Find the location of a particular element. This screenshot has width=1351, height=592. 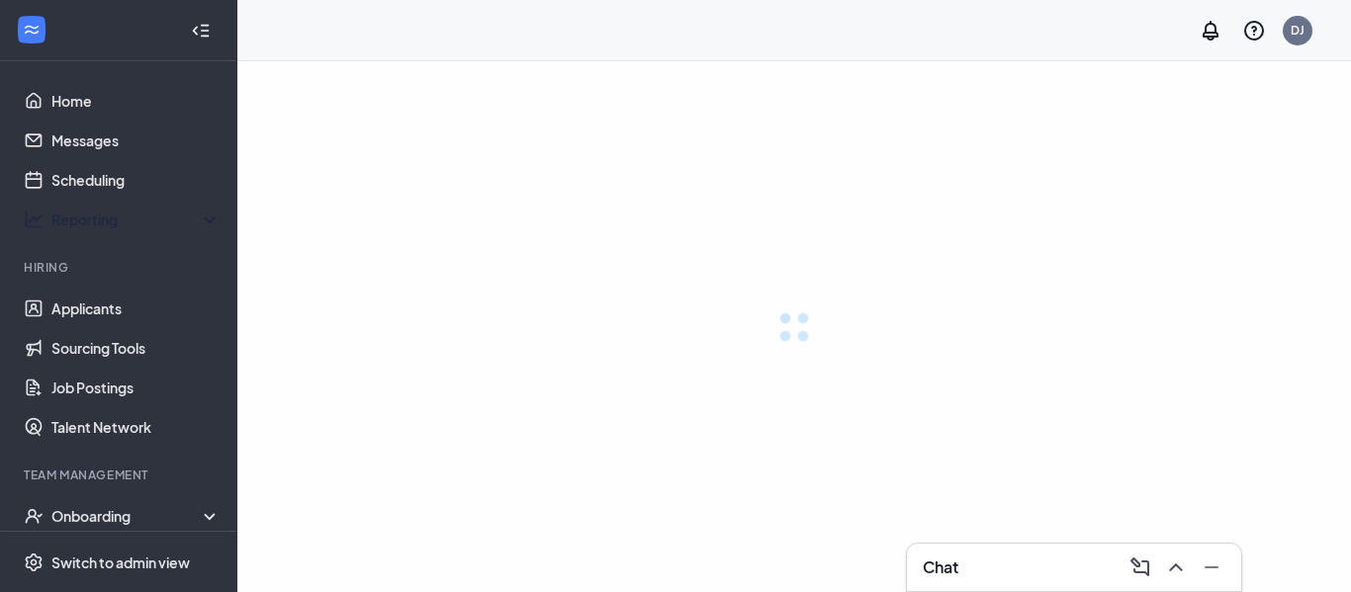

div: DJ is located at coordinates (1298, 30).